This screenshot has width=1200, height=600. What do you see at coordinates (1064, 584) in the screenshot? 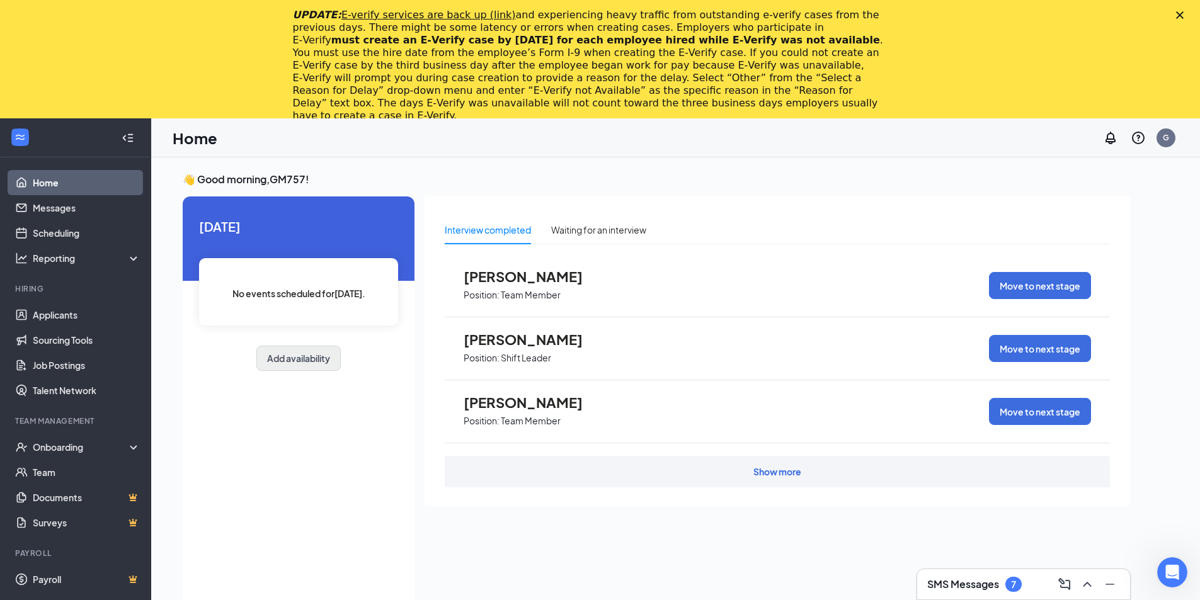
I see `svg: ComposeMessage` at bounding box center [1064, 584].